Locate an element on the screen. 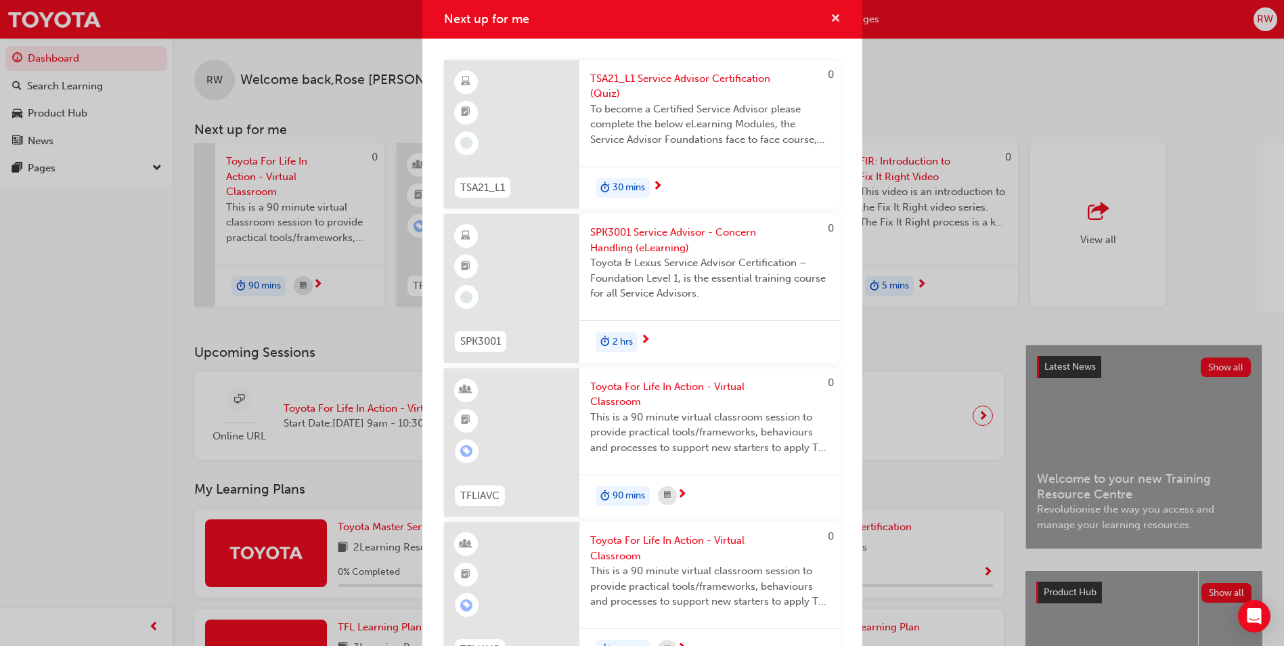  span: SPK3001 Service Advisor - Concern Handling (eLearning) is located at coordinates (710, 240).